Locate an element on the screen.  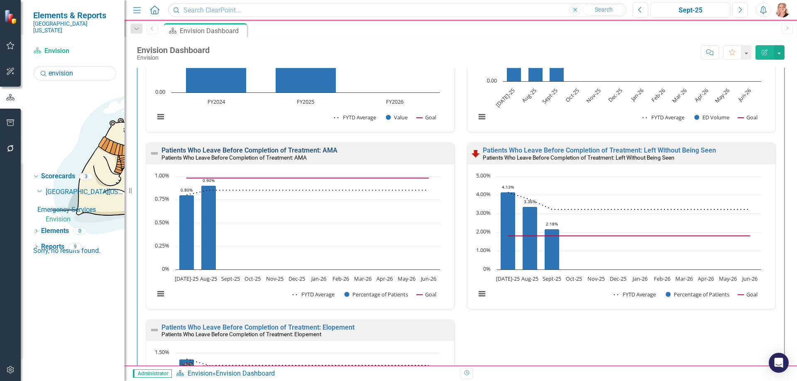
span: Elements & Reports is located at coordinates (75, 15).